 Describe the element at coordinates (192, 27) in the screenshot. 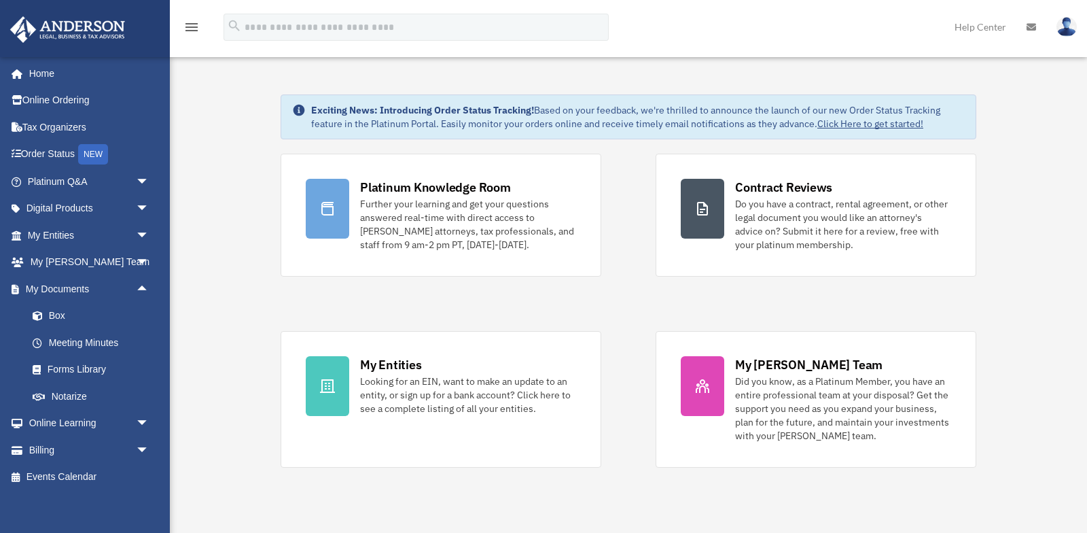

I see `i: menu` at that location.